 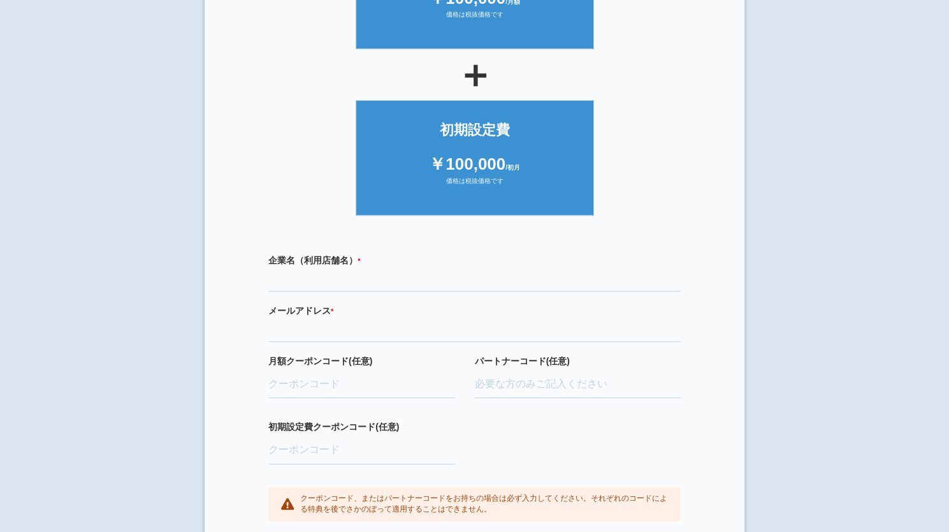 I want to click on label: 月額クーポンコード(任意), so click(x=362, y=361).